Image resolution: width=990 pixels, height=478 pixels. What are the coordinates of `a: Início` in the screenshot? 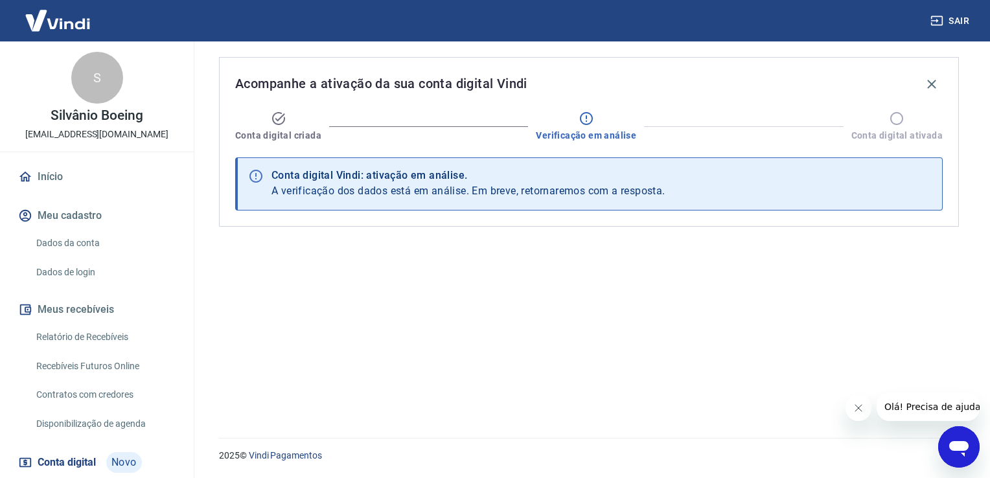 It's located at (97, 177).